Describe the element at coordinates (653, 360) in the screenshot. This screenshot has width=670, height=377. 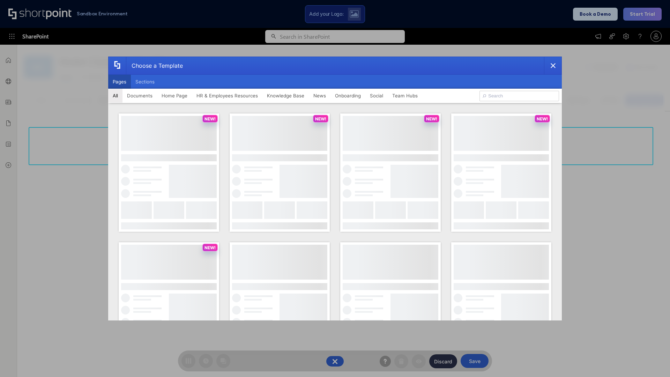
I see `div: Chat Widget` at that location.